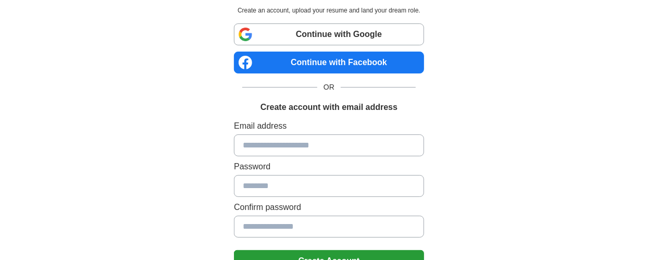  I want to click on span: OR, so click(329, 87).